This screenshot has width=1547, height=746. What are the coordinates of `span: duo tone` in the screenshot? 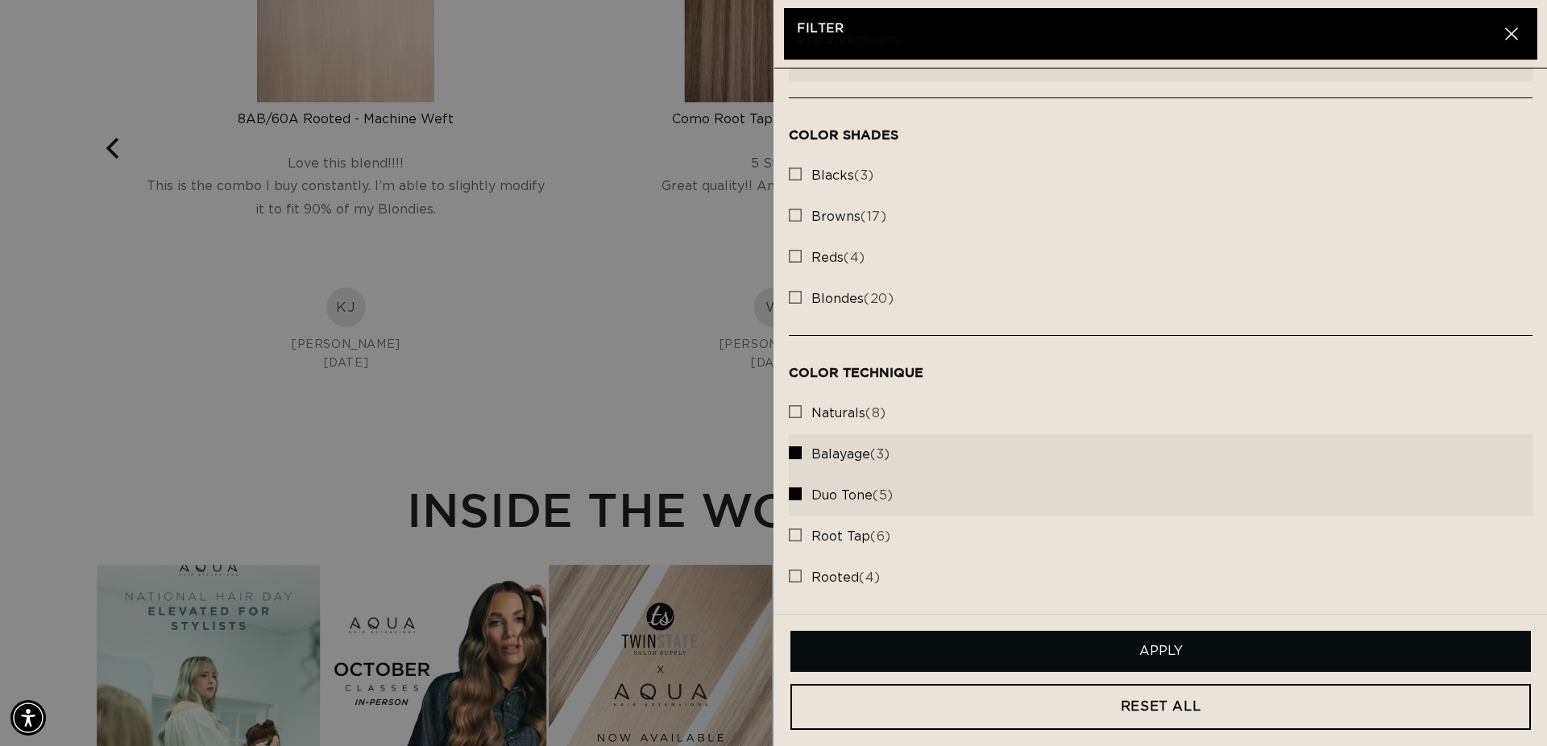 It's located at (842, 496).